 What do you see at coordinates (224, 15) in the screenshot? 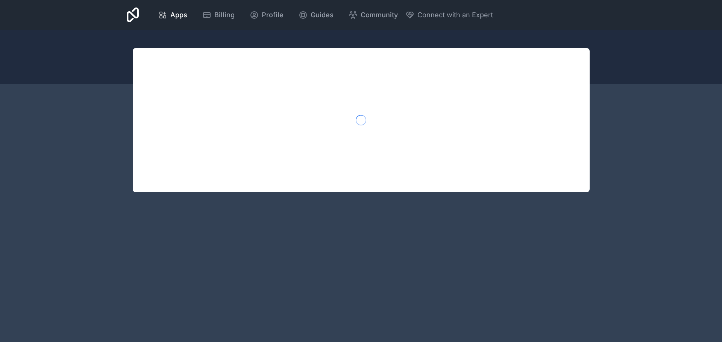
I see `span: Billing` at bounding box center [224, 15].